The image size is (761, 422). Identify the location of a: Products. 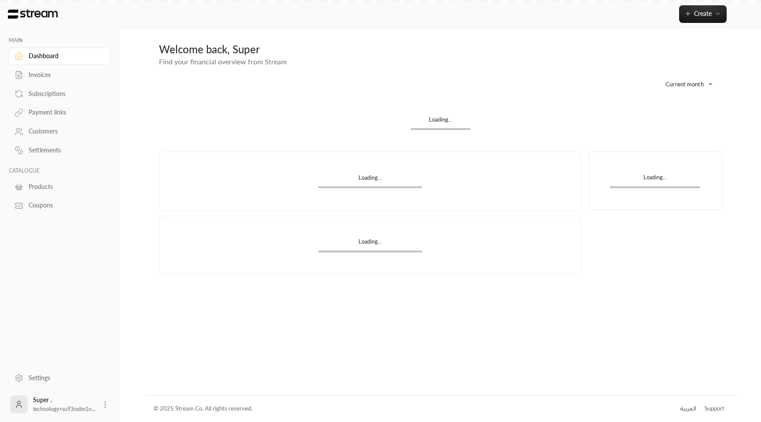
(60, 186).